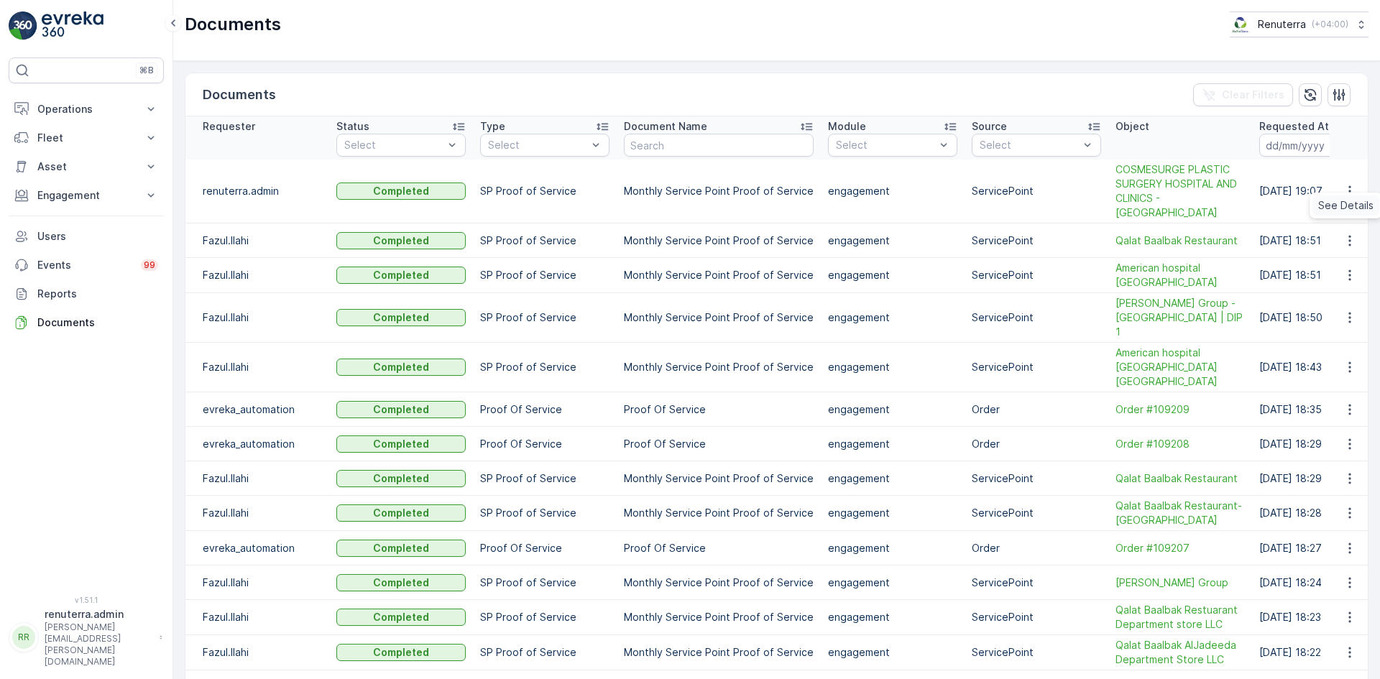 This screenshot has height=679, width=1380. Describe the element at coordinates (1308, 145) in the screenshot. I see `input: dd/mm/yyyy` at that location.